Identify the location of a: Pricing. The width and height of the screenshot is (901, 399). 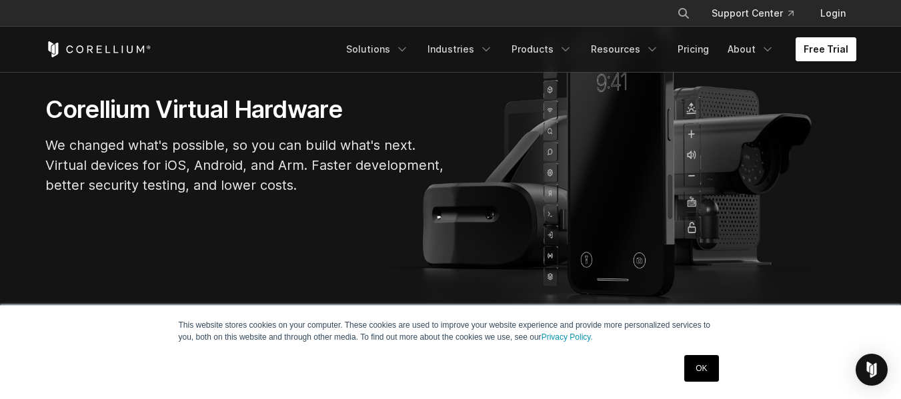
(693, 49).